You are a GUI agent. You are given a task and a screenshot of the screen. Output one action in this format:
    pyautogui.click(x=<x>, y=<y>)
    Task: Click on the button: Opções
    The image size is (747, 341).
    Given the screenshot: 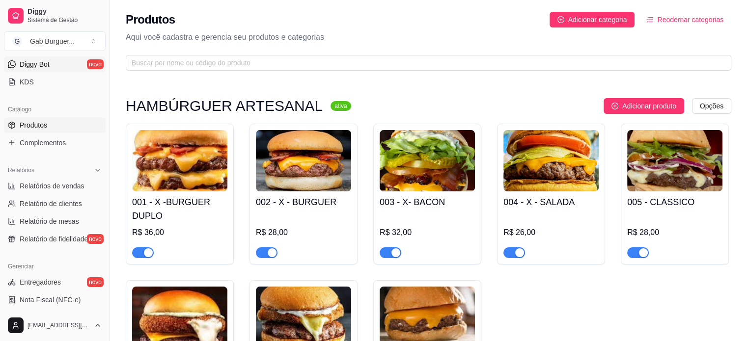 What is the action you would take?
    pyautogui.click(x=712, y=106)
    